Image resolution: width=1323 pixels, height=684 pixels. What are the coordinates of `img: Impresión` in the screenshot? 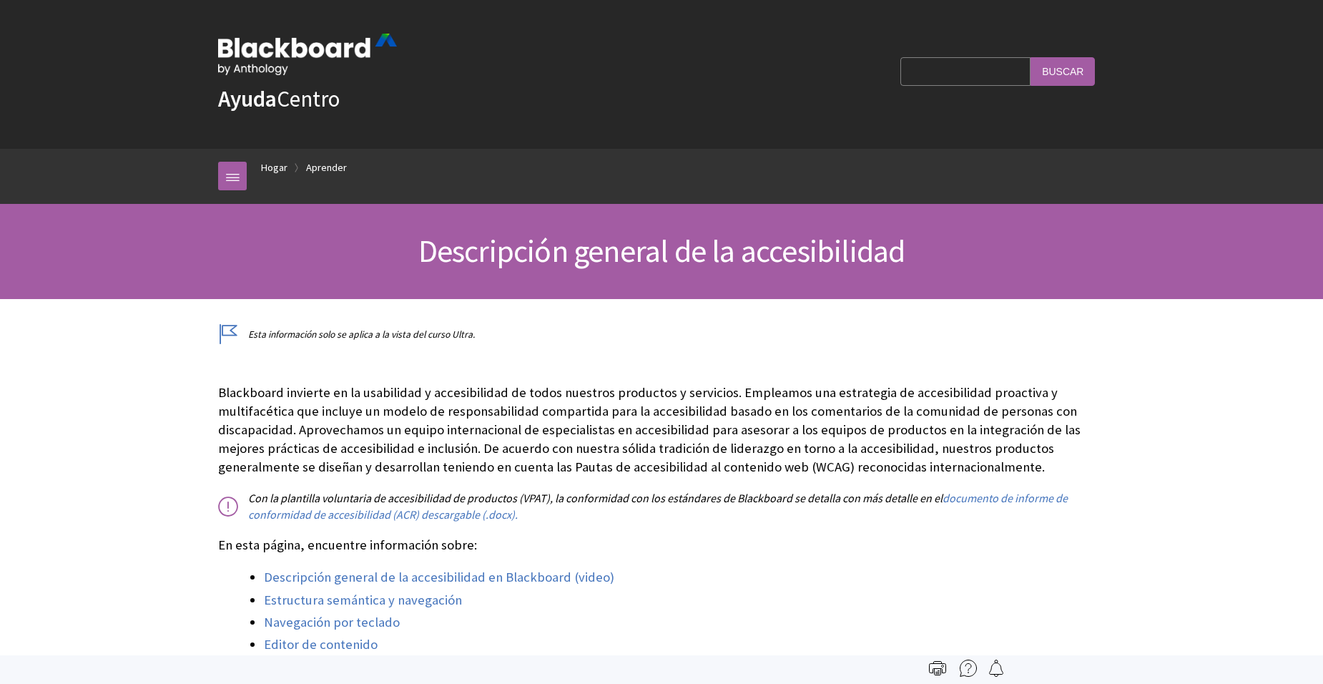 It's located at (938, 668).